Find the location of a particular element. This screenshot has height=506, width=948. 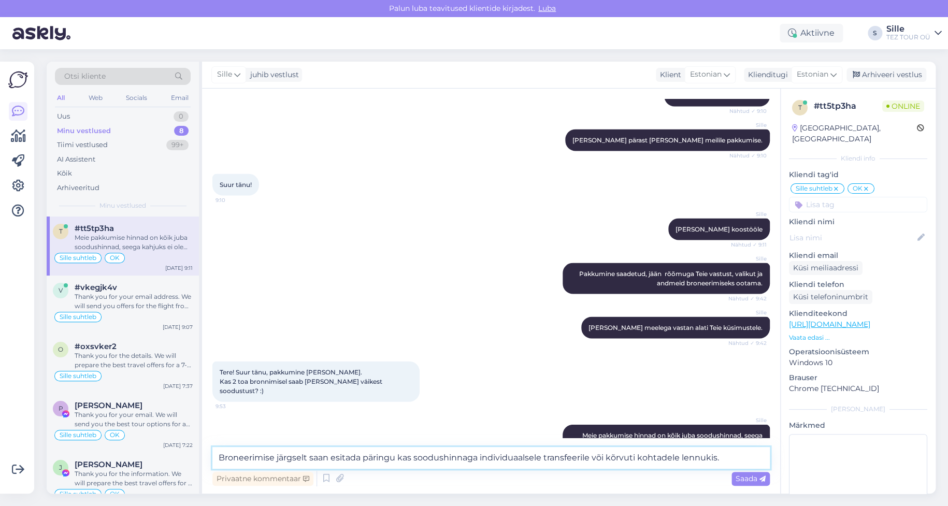

div: AI Assistent is located at coordinates (76, 160).